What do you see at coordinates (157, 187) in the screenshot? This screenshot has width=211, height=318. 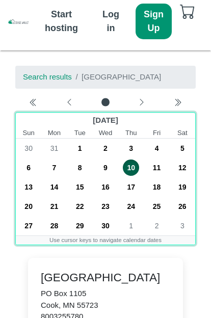 I see `div: Friday, September 18, 2026` at bounding box center [157, 187].